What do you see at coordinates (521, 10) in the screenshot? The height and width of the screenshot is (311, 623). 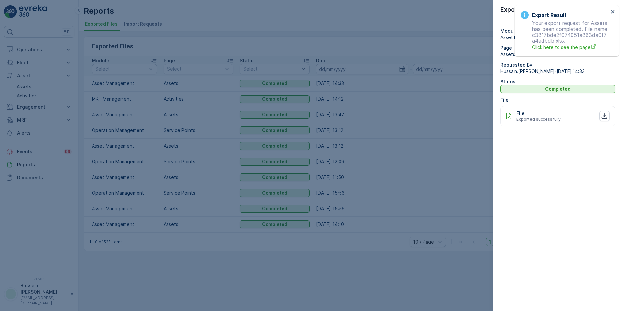 I see `p: Export Details` at bounding box center [521, 10].